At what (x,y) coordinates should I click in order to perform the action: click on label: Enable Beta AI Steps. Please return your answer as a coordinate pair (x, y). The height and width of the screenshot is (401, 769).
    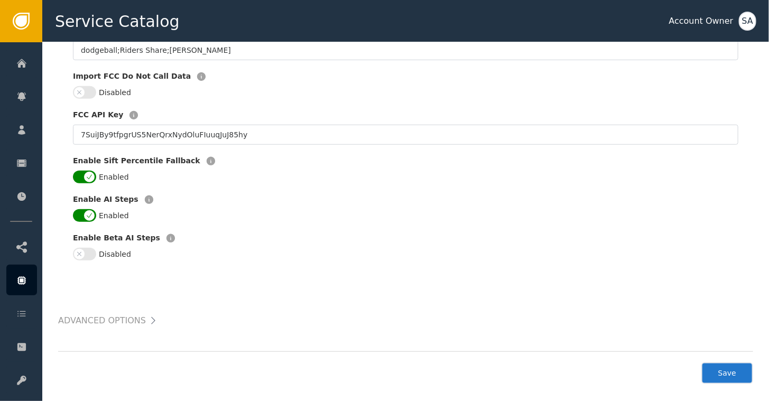
    Looking at the image, I should click on (116, 238).